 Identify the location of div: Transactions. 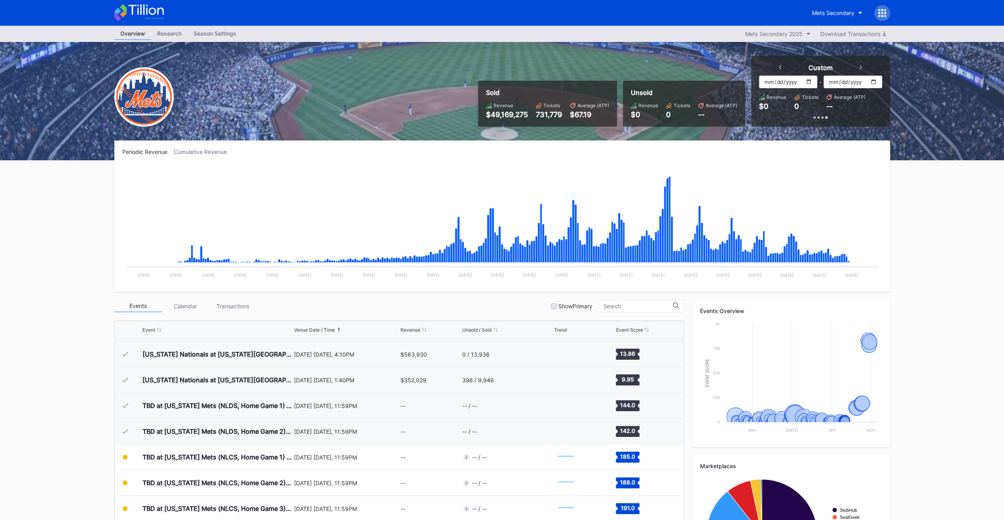
(233, 306).